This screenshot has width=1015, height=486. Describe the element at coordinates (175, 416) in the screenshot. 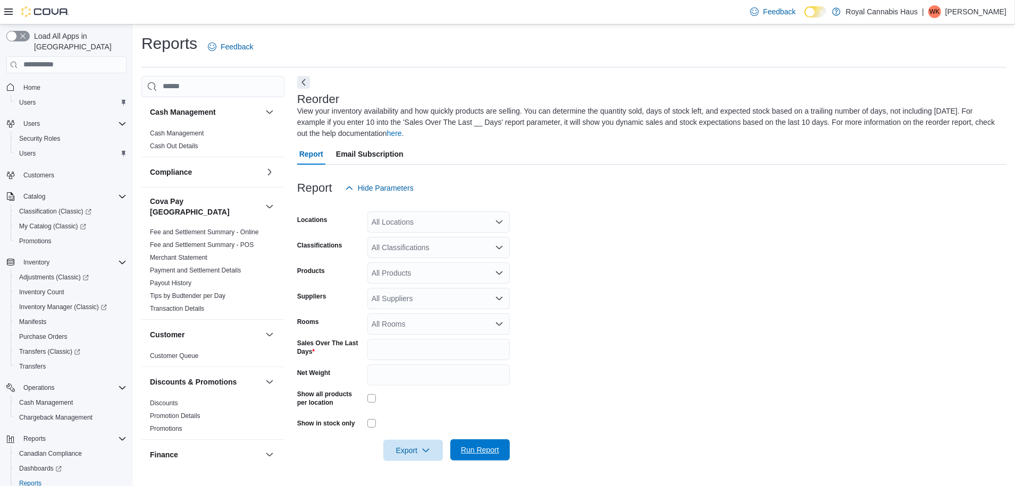

I see `a: Promotion Details` at that location.